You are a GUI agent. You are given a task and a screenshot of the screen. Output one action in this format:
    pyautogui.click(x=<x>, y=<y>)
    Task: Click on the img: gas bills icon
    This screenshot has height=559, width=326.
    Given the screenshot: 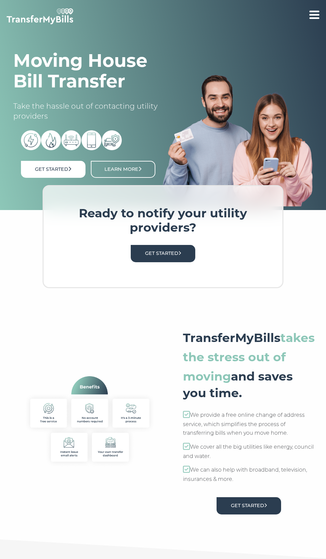 What is the action you would take?
    pyautogui.click(x=51, y=140)
    